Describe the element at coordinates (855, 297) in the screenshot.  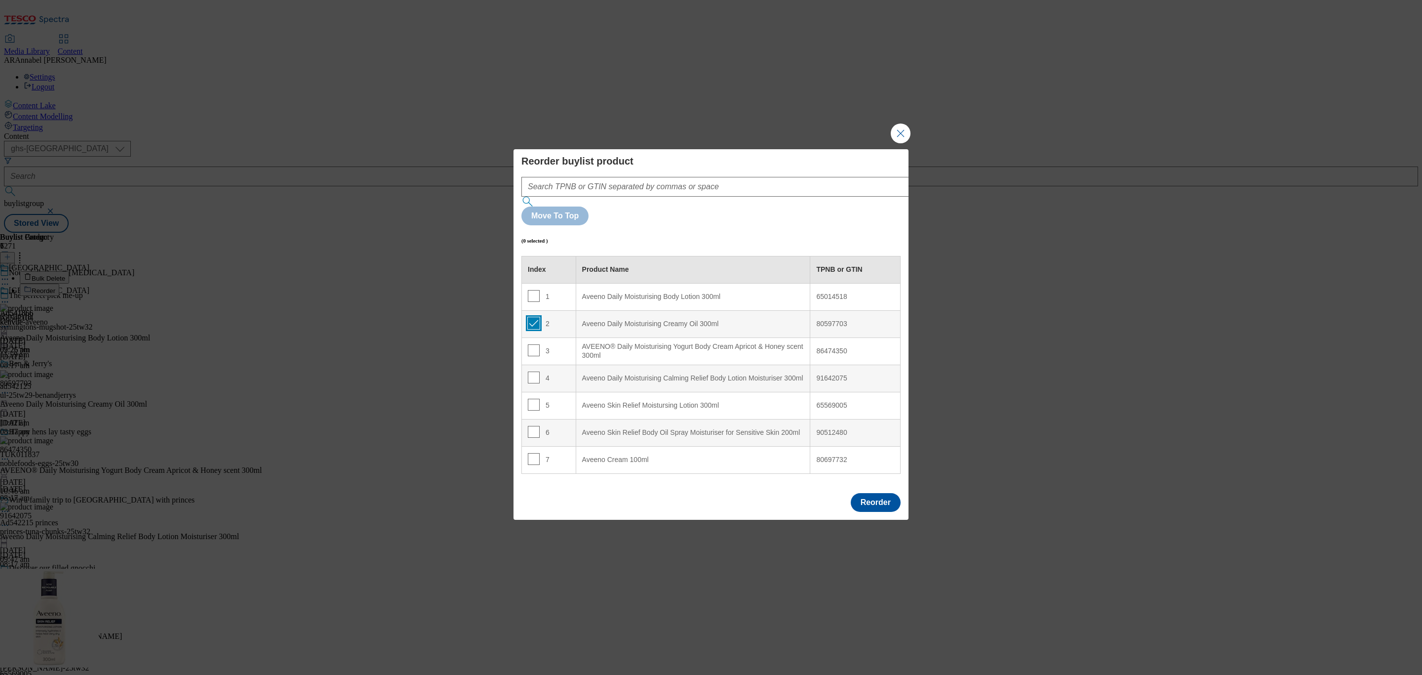
I see `div: 65014518` at that location.